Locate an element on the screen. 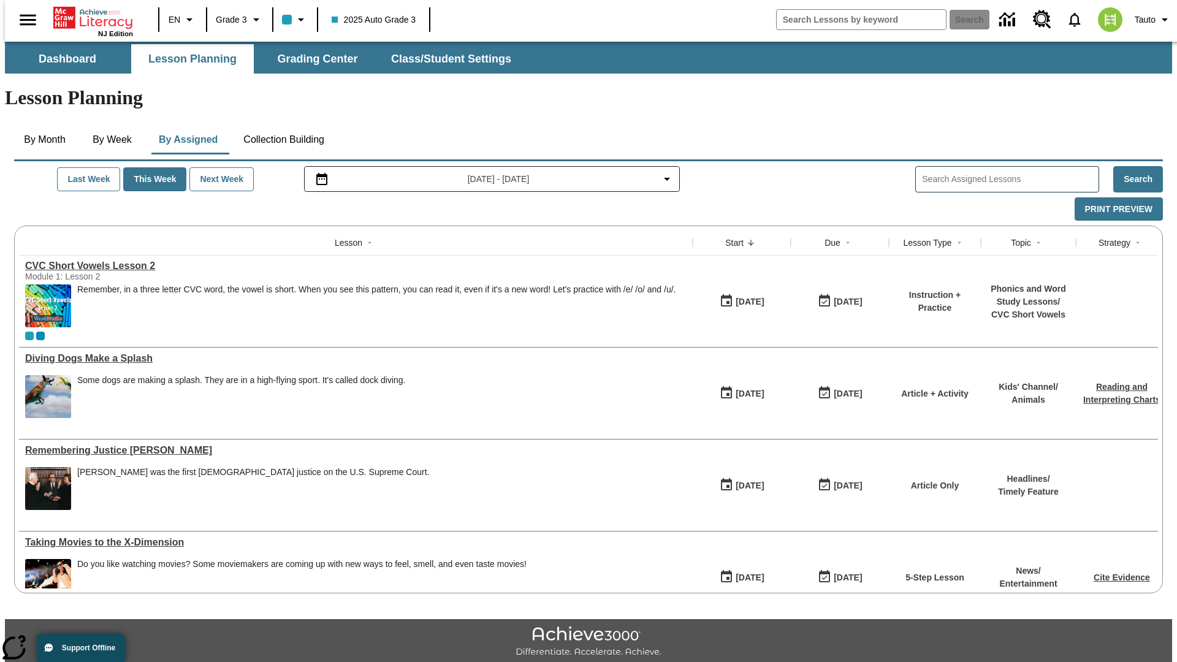  button: Collection Building is located at coordinates (284, 140).